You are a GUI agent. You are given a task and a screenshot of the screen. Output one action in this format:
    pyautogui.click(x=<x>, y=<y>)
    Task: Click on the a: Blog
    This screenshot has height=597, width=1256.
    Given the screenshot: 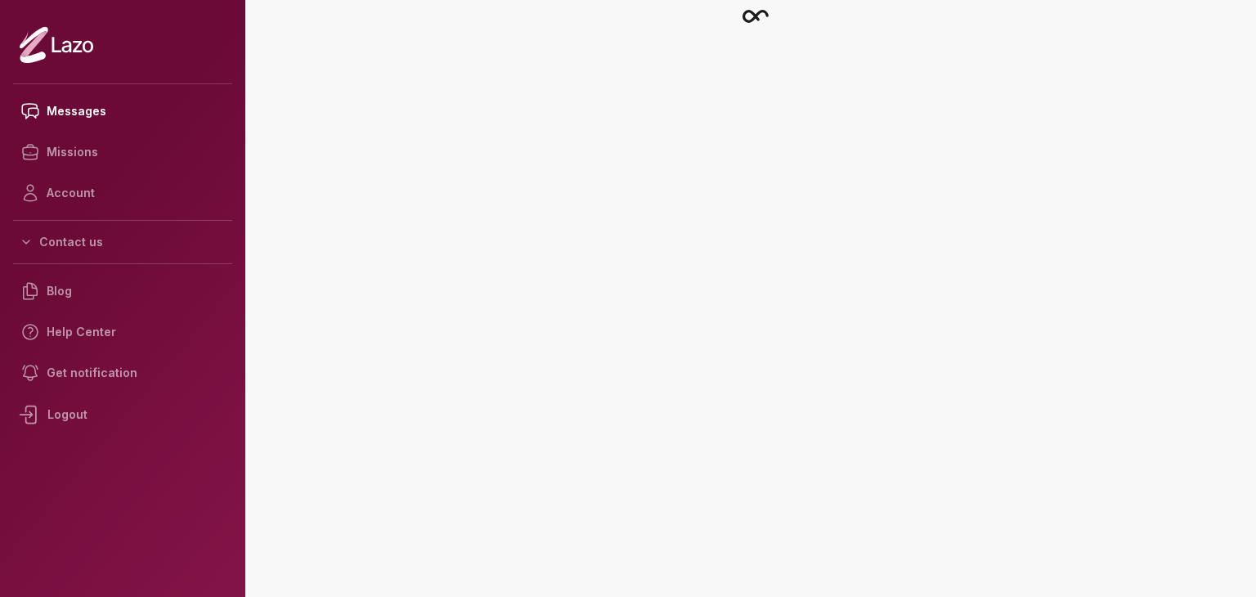 What is the action you would take?
    pyautogui.click(x=123, y=291)
    